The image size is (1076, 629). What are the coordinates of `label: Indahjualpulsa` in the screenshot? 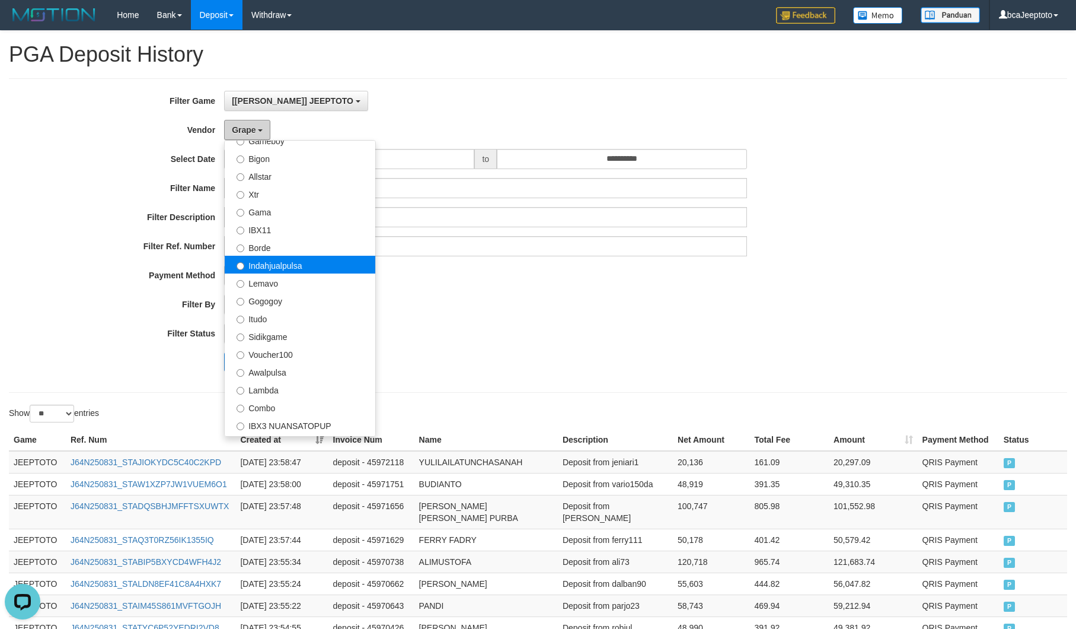 It's located at (300, 264).